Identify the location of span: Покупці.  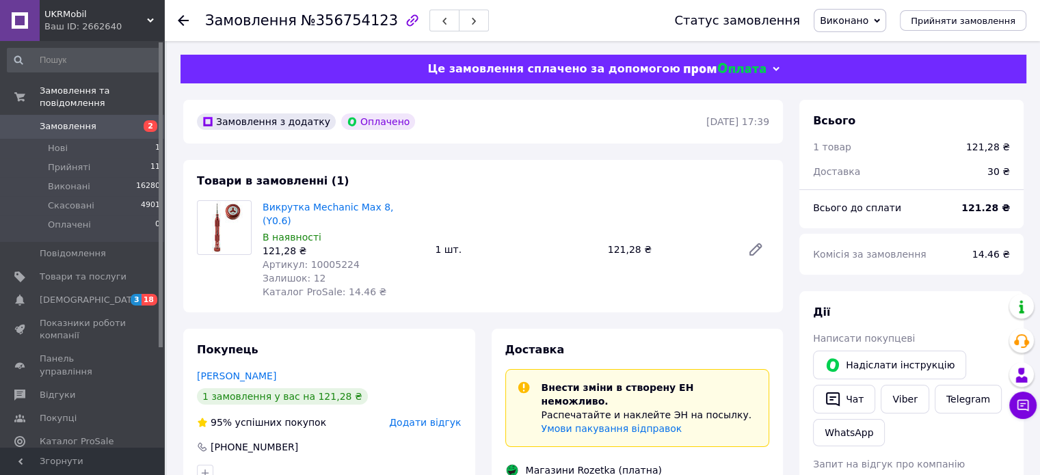
(58, 419).